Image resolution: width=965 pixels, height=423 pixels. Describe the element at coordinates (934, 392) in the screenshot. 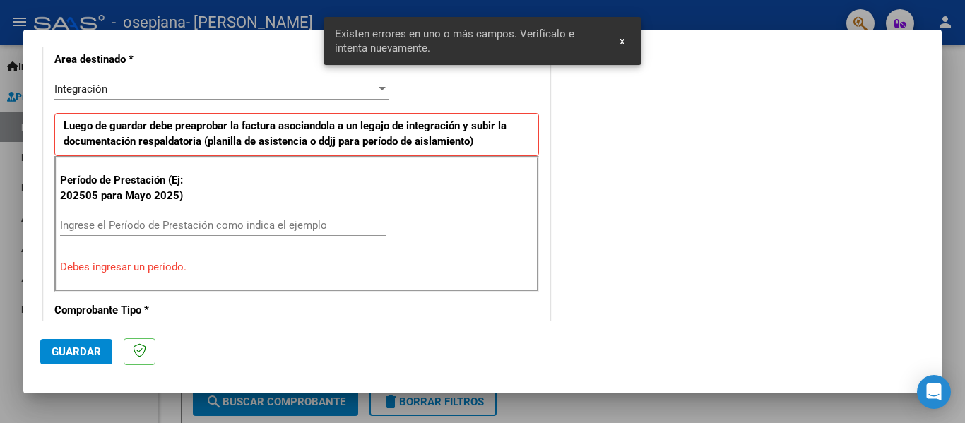

I see `div: Open Intercom Messenger` at that location.